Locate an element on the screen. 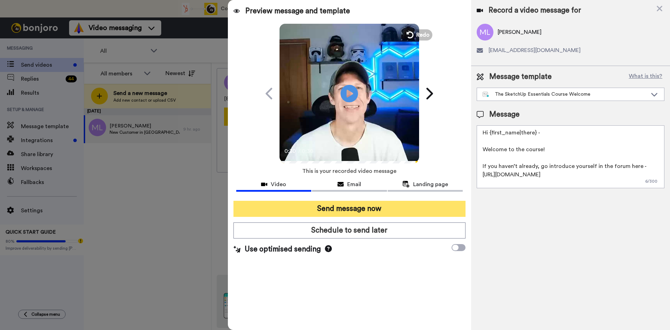 The width and height of the screenshot is (670, 330). span: Use optimised sending is located at coordinates (283, 249).